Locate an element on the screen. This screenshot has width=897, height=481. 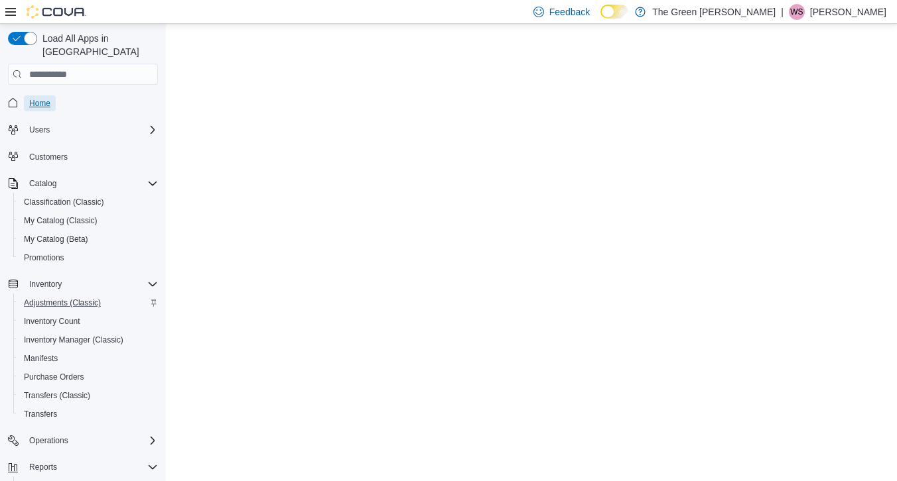
a: Classification (Classic) is located at coordinates (64, 202).